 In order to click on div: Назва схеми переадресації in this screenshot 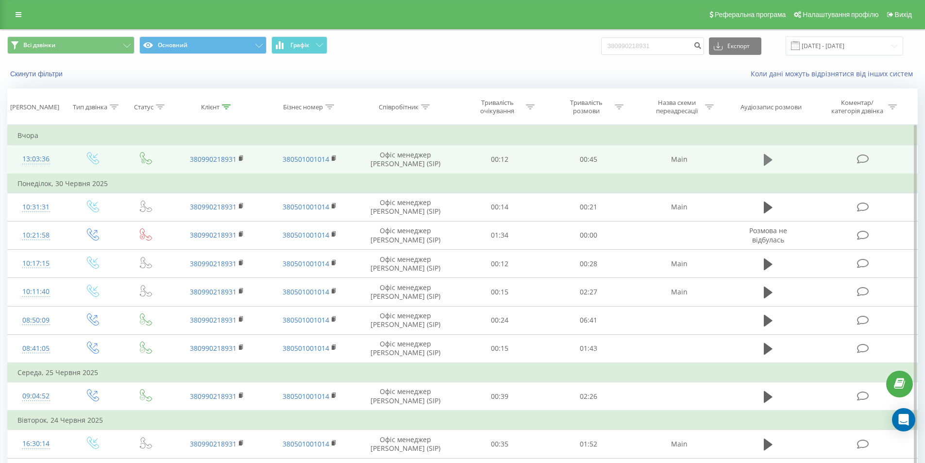, I will do `click(676, 107)`.